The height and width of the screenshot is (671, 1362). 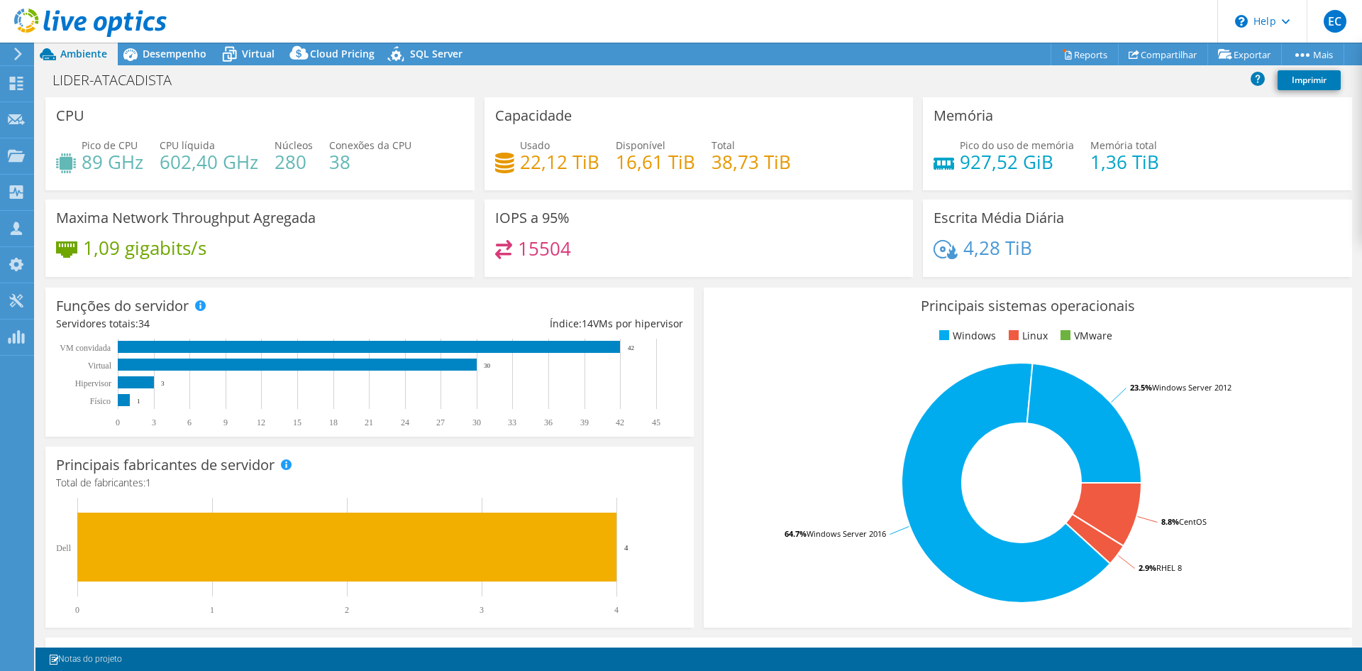 I want to click on h3: Memória, so click(x=964, y=116).